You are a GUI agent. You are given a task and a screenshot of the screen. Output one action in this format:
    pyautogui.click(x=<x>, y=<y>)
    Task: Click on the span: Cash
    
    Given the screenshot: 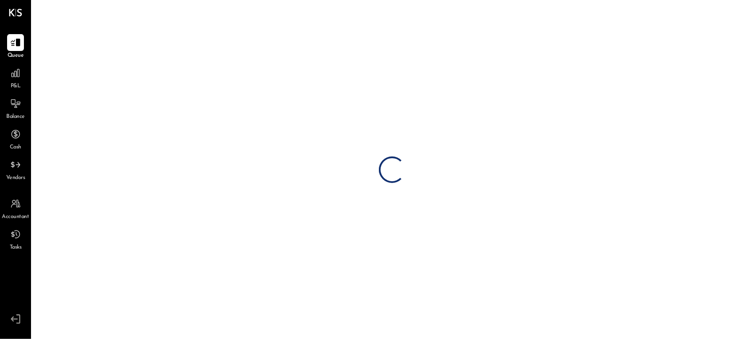 What is the action you would take?
    pyautogui.click(x=16, y=148)
    